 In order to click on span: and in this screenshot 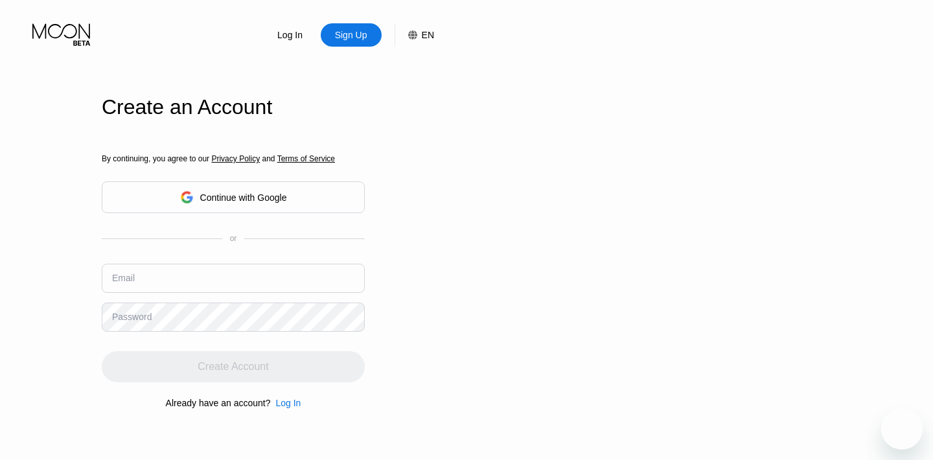, I will do `click(268, 159)`.